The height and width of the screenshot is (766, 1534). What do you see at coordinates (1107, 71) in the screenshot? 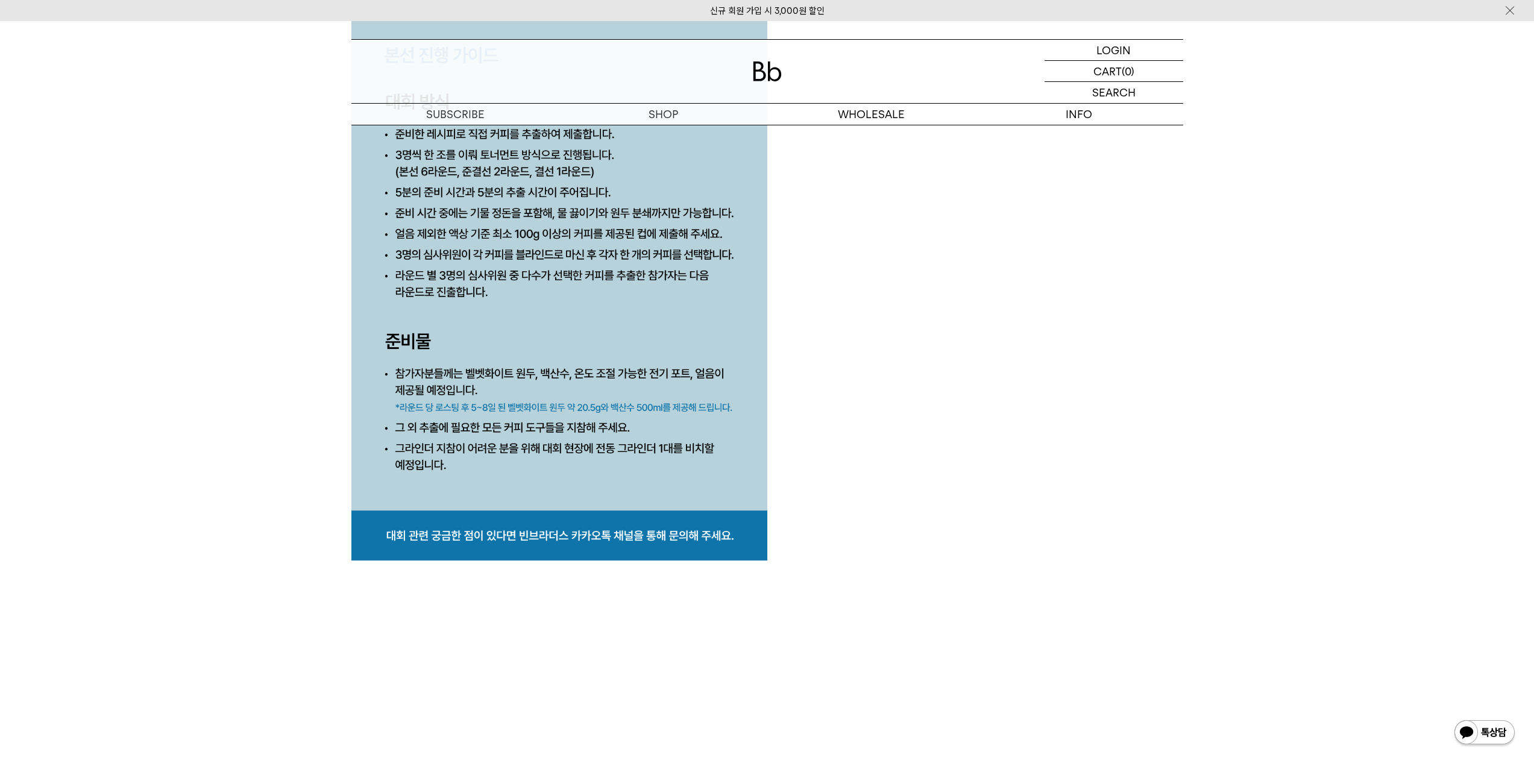
I see `p: CART` at bounding box center [1107, 71].